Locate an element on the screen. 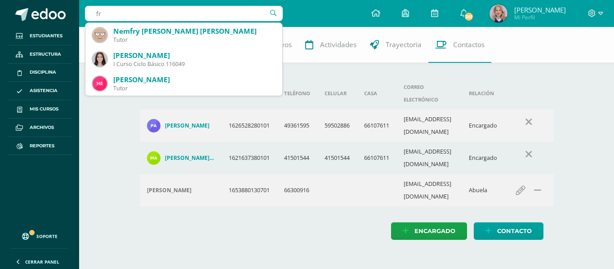 The height and width of the screenshot is (269, 614). a: Contacto is located at coordinates (508, 231).